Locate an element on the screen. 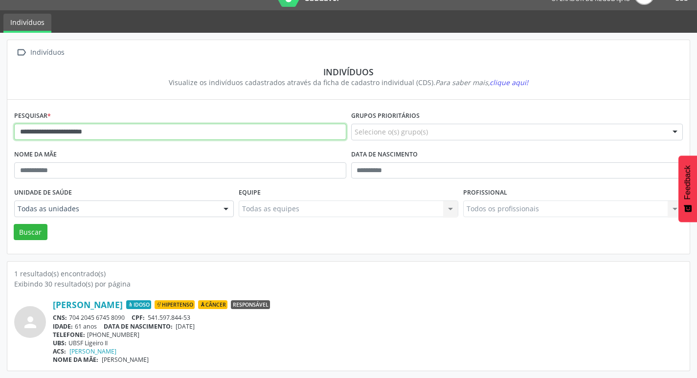 This screenshot has width=697, height=378. span: clique aqui! is located at coordinates (509, 82).